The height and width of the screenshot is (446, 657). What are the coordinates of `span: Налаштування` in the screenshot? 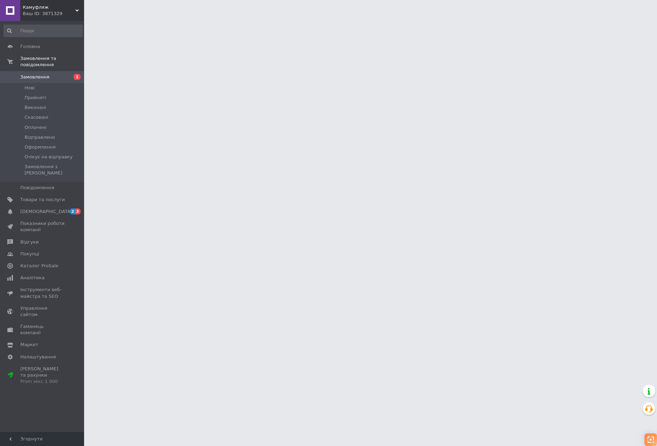 It's located at (38, 357).